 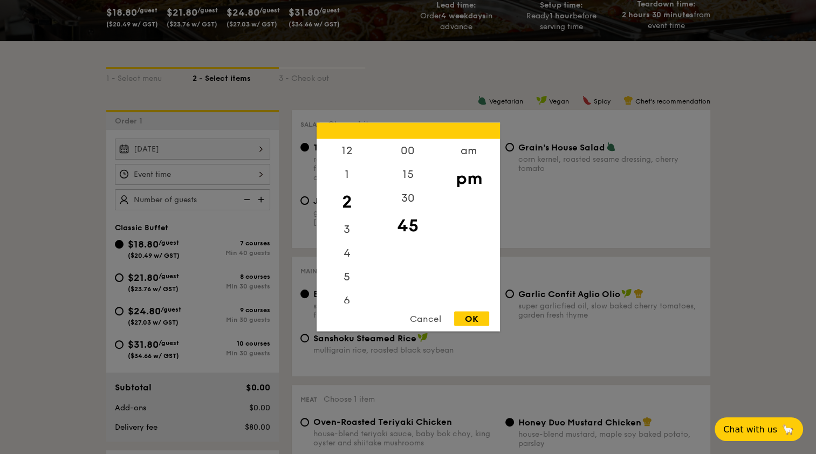 I want to click on div: Cancel, so click(x=425, y=319).